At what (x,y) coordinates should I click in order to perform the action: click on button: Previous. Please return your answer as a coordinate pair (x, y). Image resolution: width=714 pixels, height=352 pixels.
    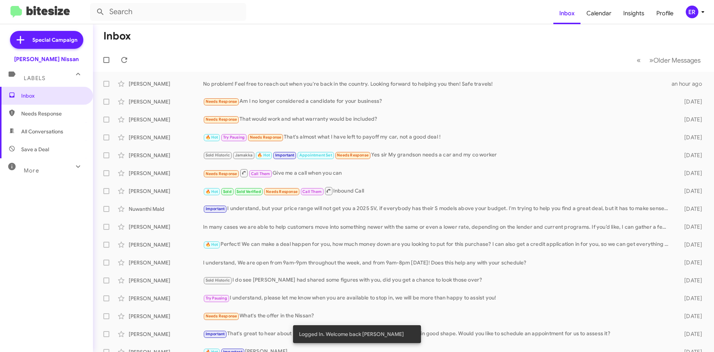
    Looking at the image, I should click on (639, 60).